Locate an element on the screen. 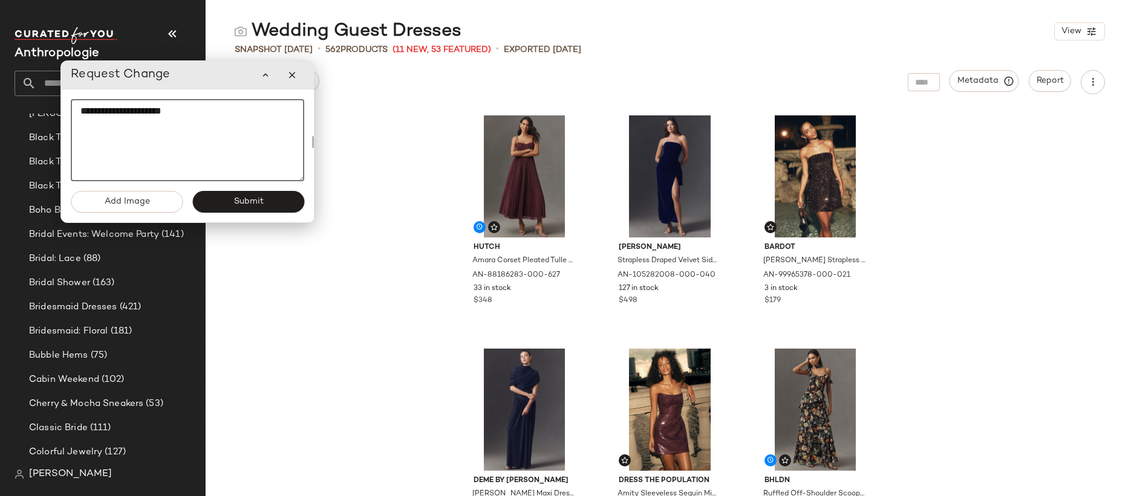 The image size is (1134, 496). span: (88) is located at coordinates (91, 259).